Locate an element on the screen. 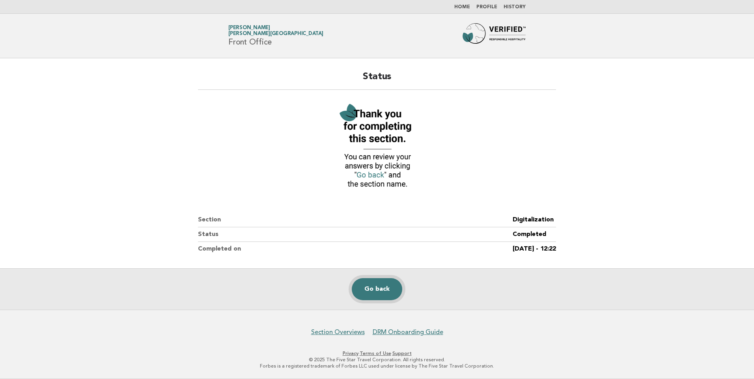 Image resolution: width=754 pixels, height=379 pixels. a: Home is located at coordinates (462, 7).